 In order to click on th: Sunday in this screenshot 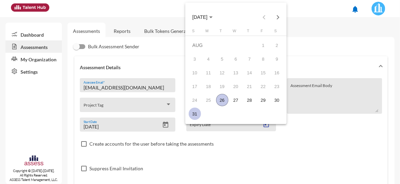, I will do `click(195, 32)`.